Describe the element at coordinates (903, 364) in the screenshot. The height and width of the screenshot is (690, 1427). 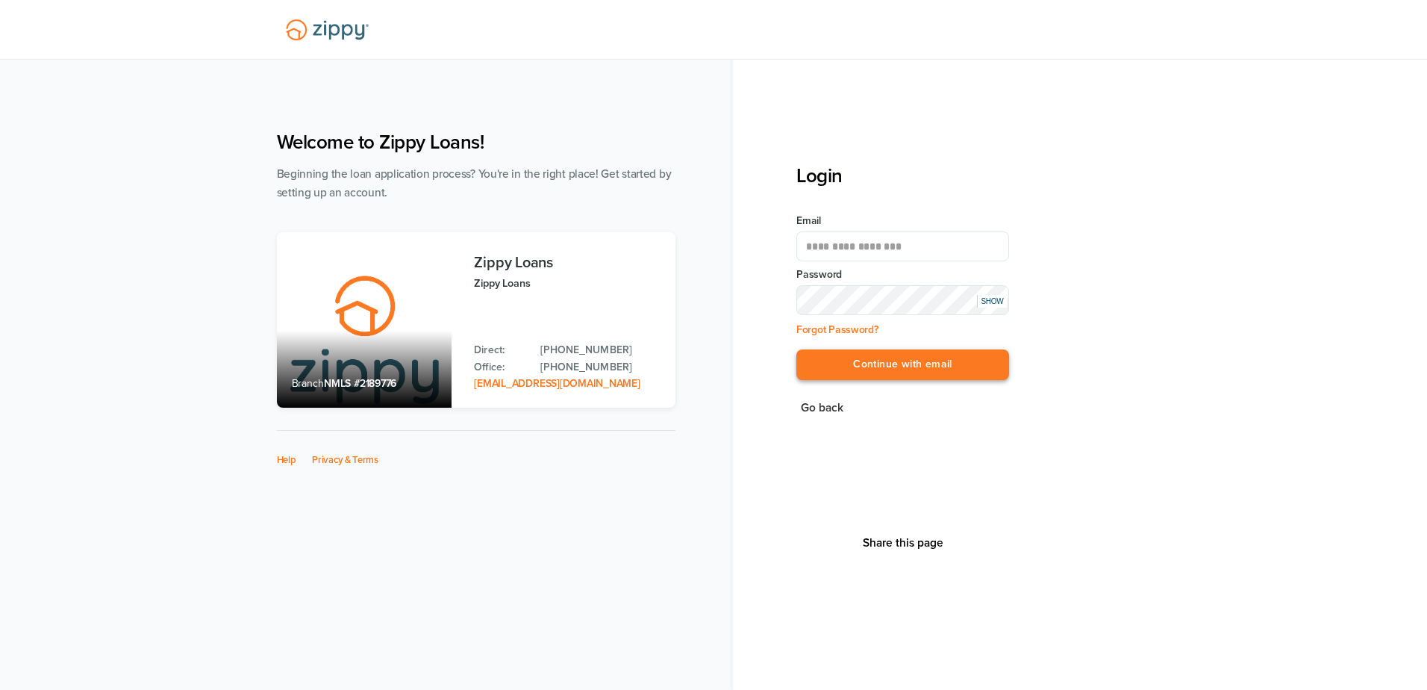
I see `button: Continue with email` at that location.